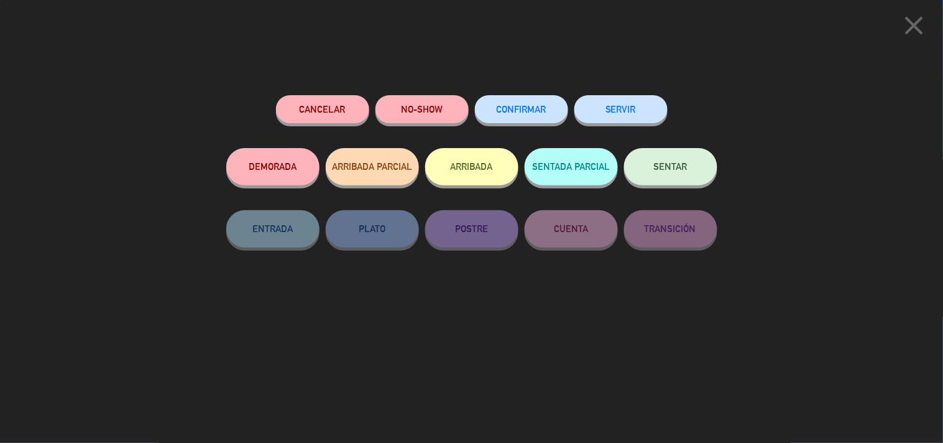  Describe the element at coordinates (372, 229) in the screenshot. I see `button: PLATO` at that location.